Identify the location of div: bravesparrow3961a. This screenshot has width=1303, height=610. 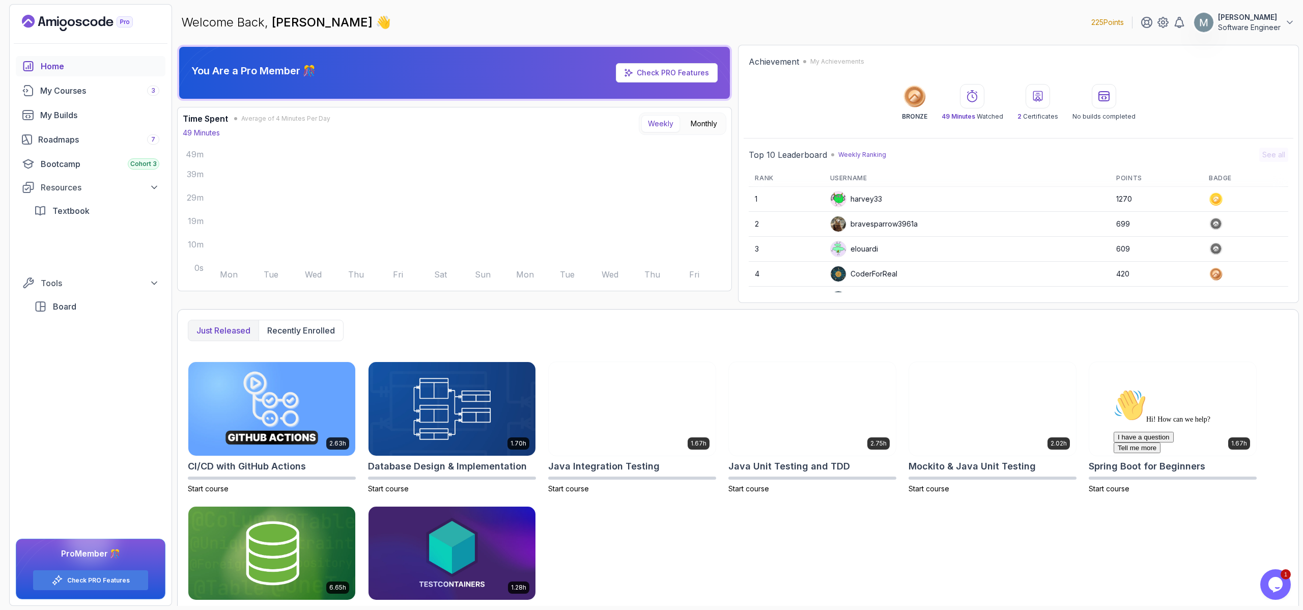
(874, 224).